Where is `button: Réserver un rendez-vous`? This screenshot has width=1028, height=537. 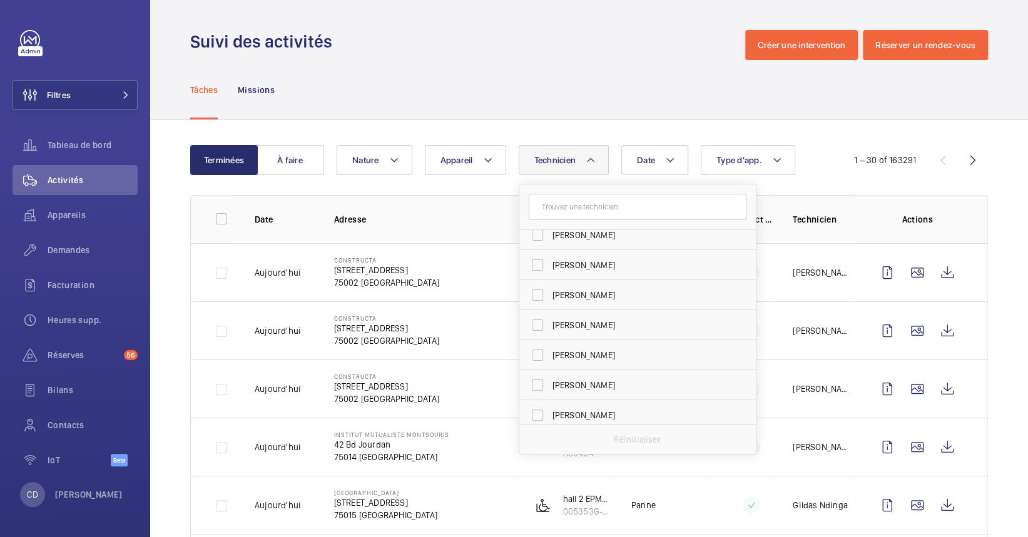
button: Réserver un rendez-vous is located at coordinates (925, 45).